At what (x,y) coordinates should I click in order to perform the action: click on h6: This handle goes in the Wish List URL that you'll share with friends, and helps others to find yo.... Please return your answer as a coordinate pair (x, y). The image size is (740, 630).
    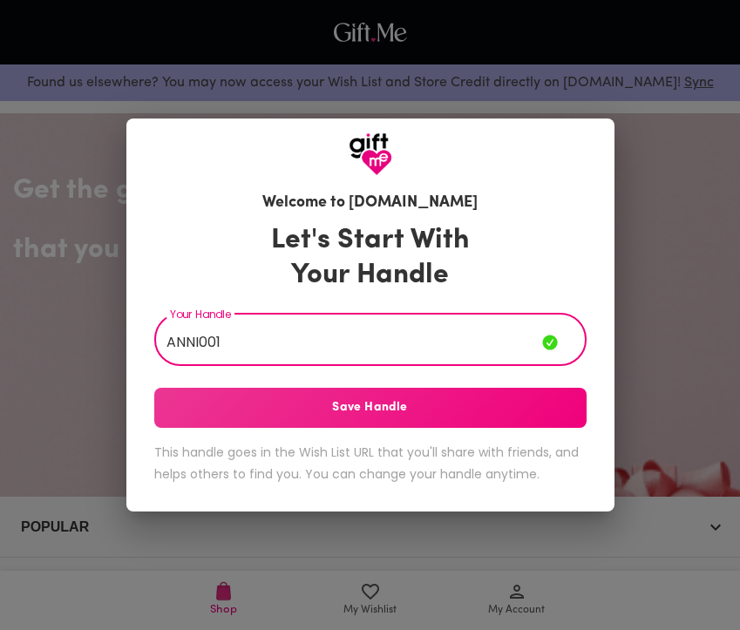
    Looking at the image, I should click on (371, 463).